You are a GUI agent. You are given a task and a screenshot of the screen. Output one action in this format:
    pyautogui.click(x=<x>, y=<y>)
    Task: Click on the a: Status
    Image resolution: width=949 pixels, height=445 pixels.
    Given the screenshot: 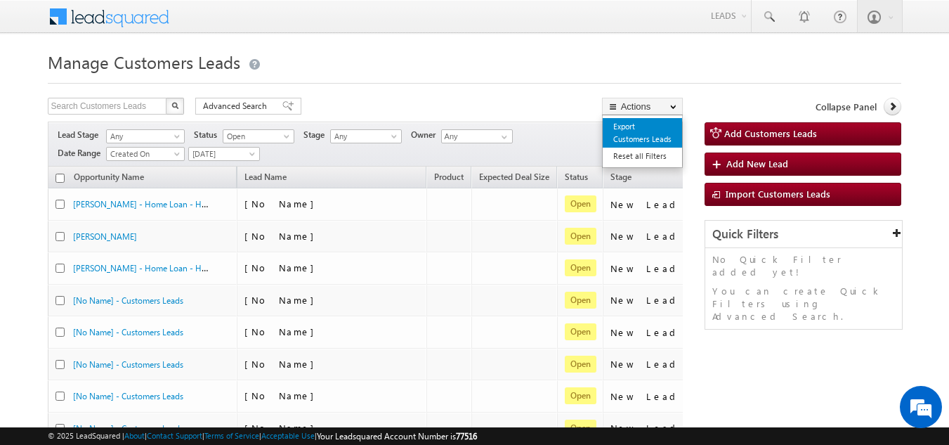 What is the action you would take?
    pyautogui.click(x=576, y=178)
    